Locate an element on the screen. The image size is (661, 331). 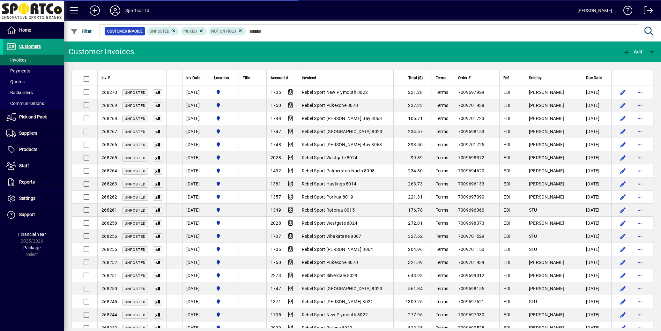
span: Order # is located at coordinates (464, 78).